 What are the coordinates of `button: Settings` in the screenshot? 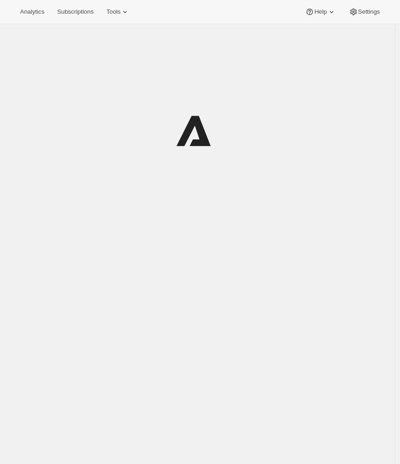 It's located at (364, 12).